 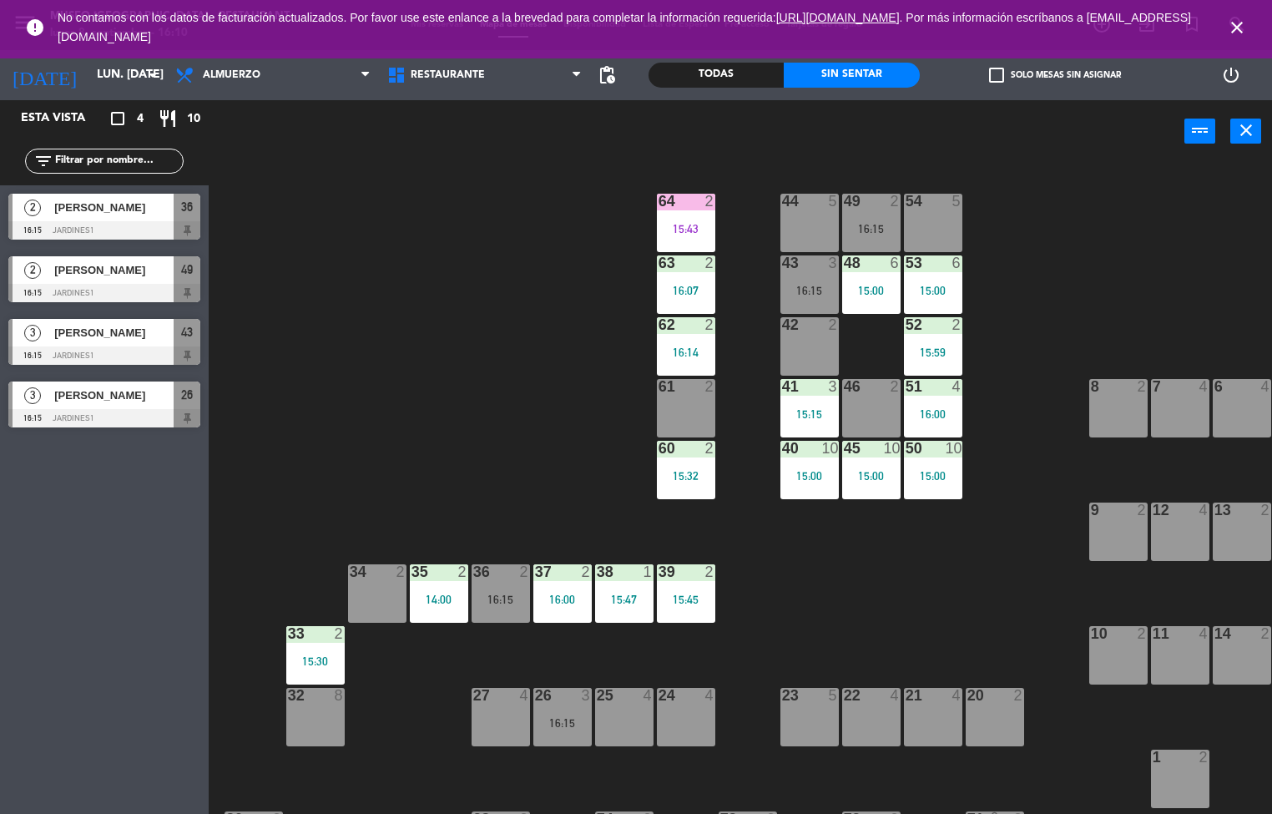 I want to click on i: crop_square, so click(x=118, y=119).